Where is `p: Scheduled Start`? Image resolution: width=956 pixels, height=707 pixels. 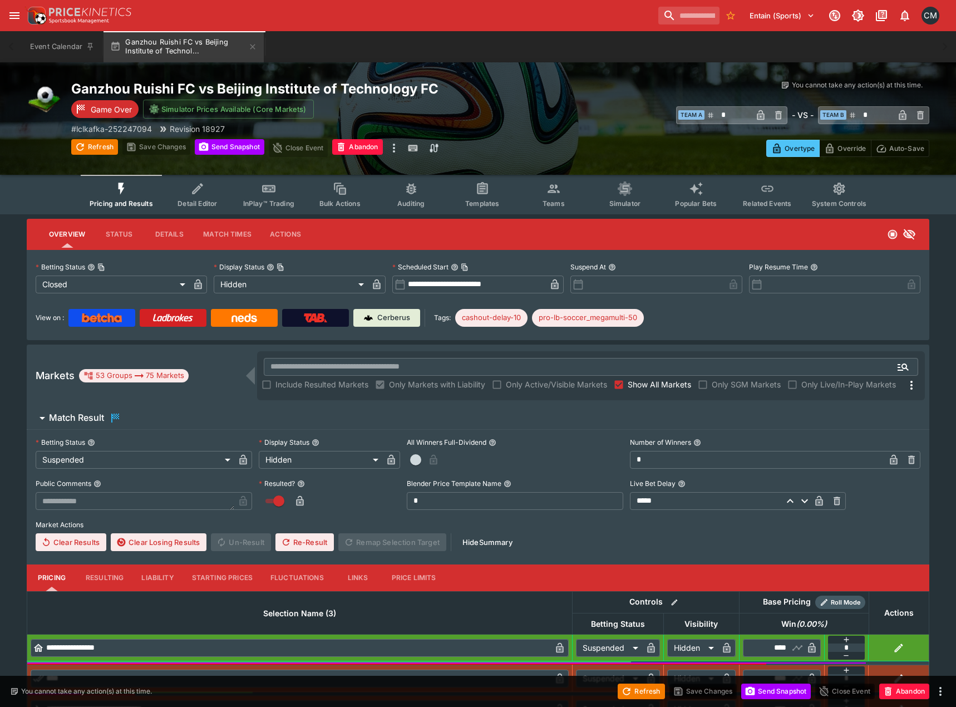 p: Scheduled Start is located at coordinates (420, 267).